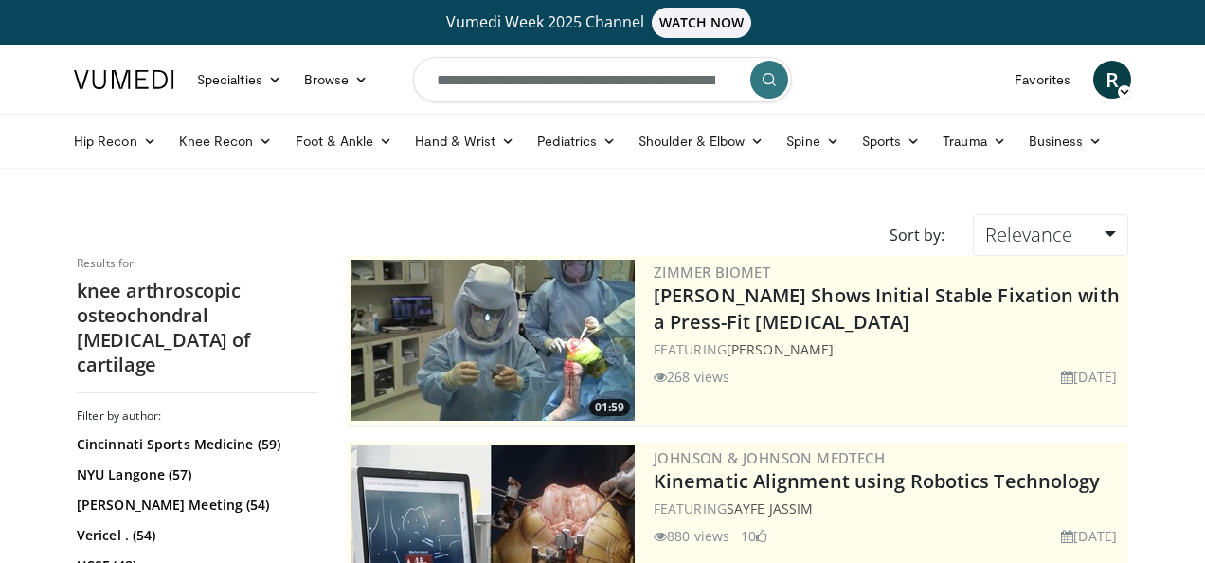  What do you see at coordinates (197, 416) in the screenshot?
I see `h3: Filter by author:` at bounding box center [197, 416].